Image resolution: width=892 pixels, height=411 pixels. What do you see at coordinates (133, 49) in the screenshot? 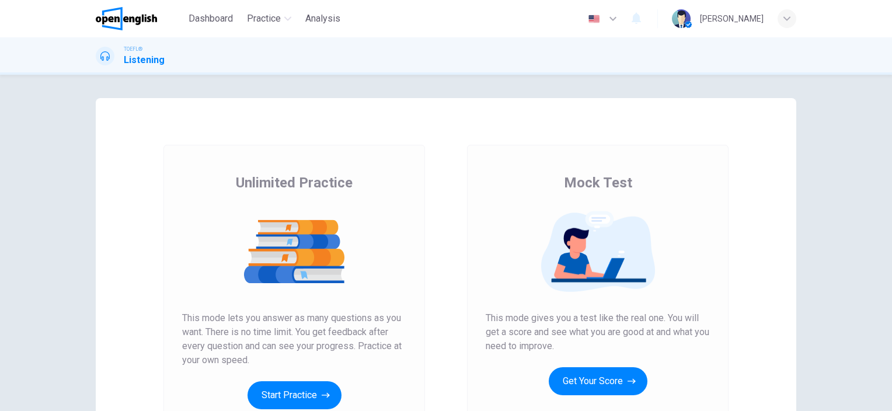
I see `span: TOEFL®` at bounding box center [133, 49].